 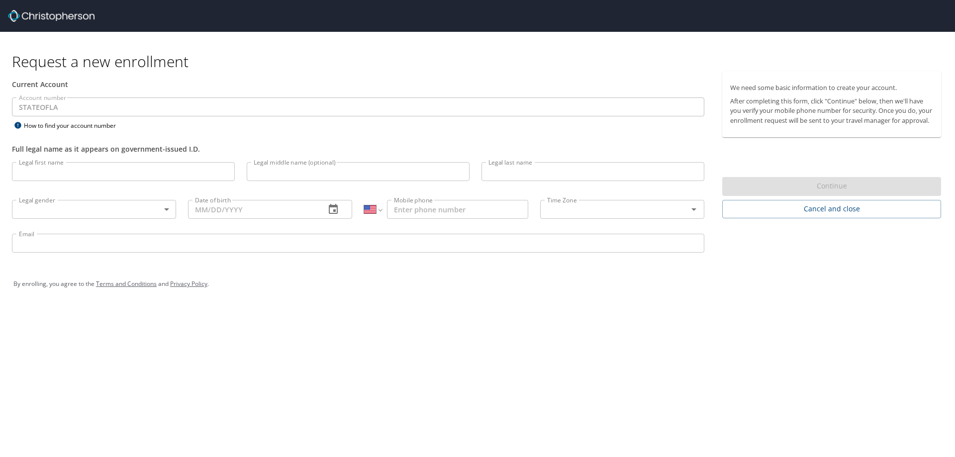 I want to click on button: Open, so click(x=694, y=209).